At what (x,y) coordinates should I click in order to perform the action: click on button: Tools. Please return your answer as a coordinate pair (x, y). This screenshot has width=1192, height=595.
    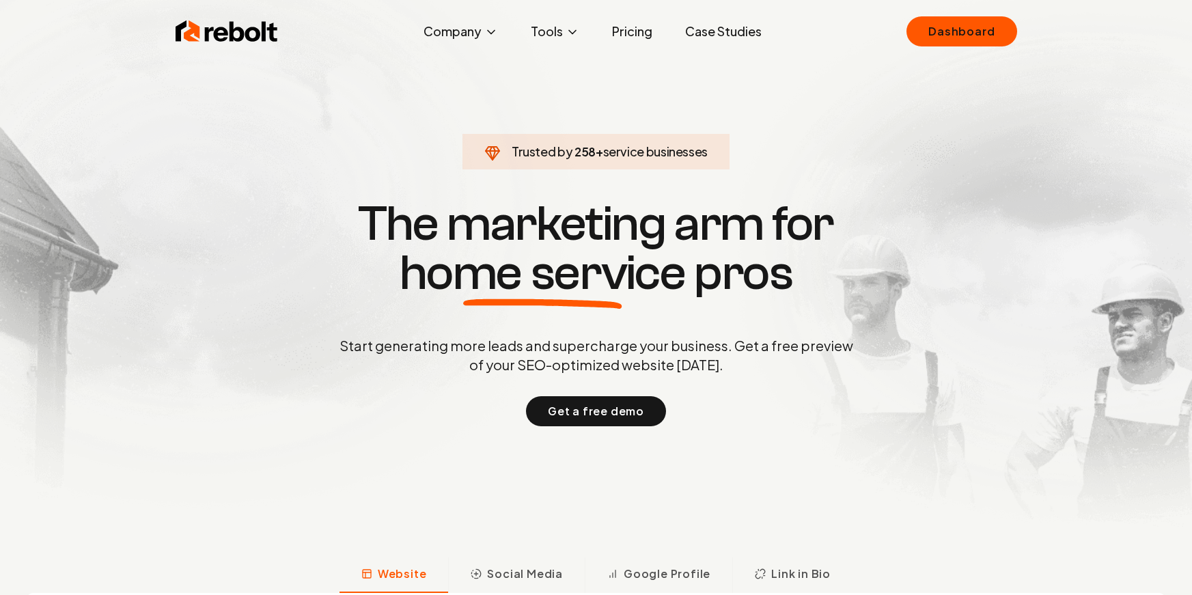
    Looking at the image, I should click on (554, 31).